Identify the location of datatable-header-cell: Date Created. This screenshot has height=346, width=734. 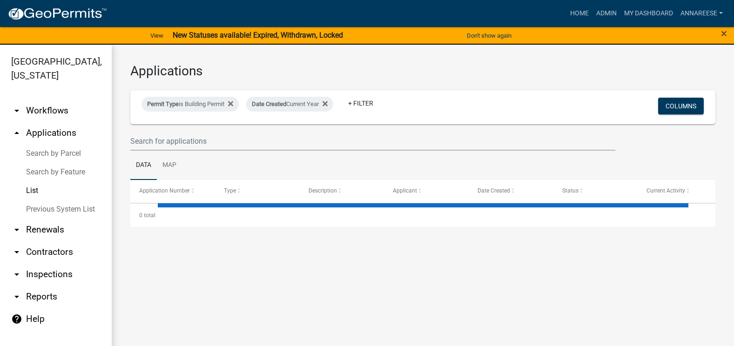
(511, 191).